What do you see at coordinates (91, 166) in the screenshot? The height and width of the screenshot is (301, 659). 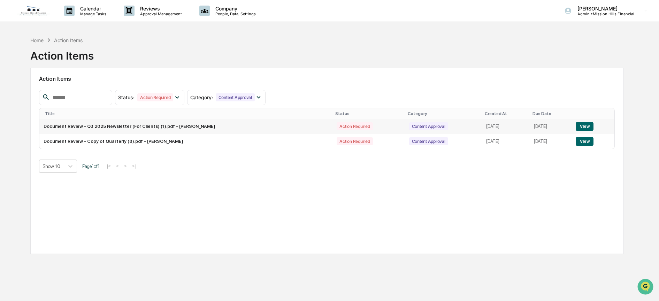 I see `span: Page 1 of 1` at bounding box center [91, 166].